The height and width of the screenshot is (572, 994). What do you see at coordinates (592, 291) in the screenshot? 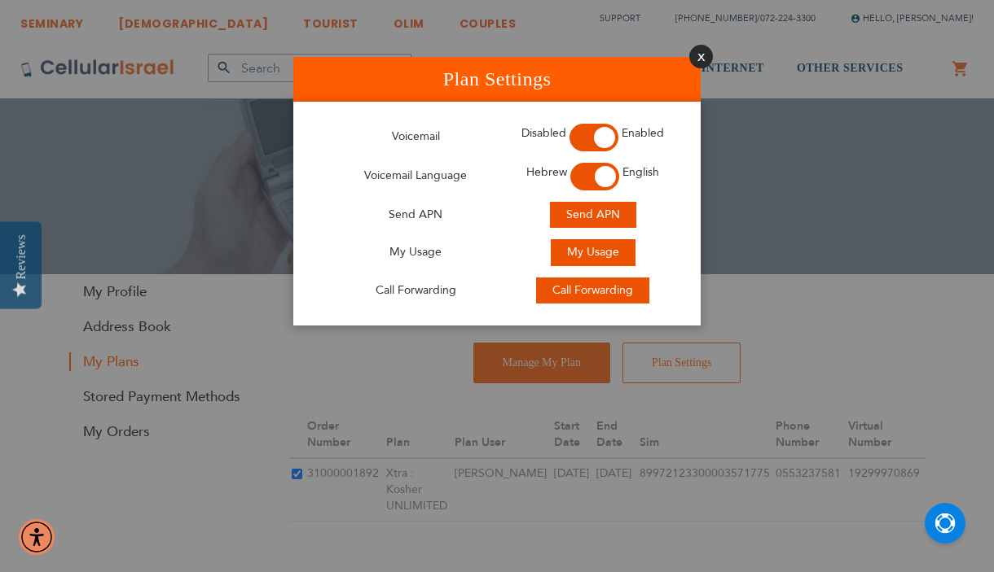
I see `button: Call Forwarding` at bounding box center [592, 291].